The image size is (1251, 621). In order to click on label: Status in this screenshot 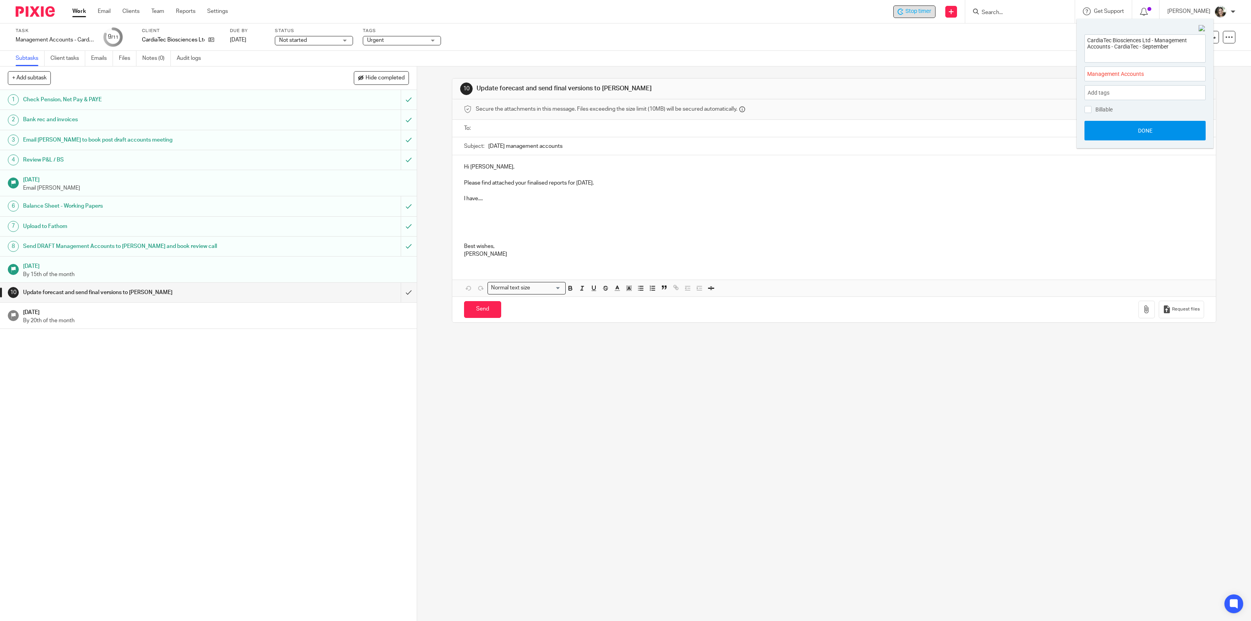, I will do `click(314, 31)`.